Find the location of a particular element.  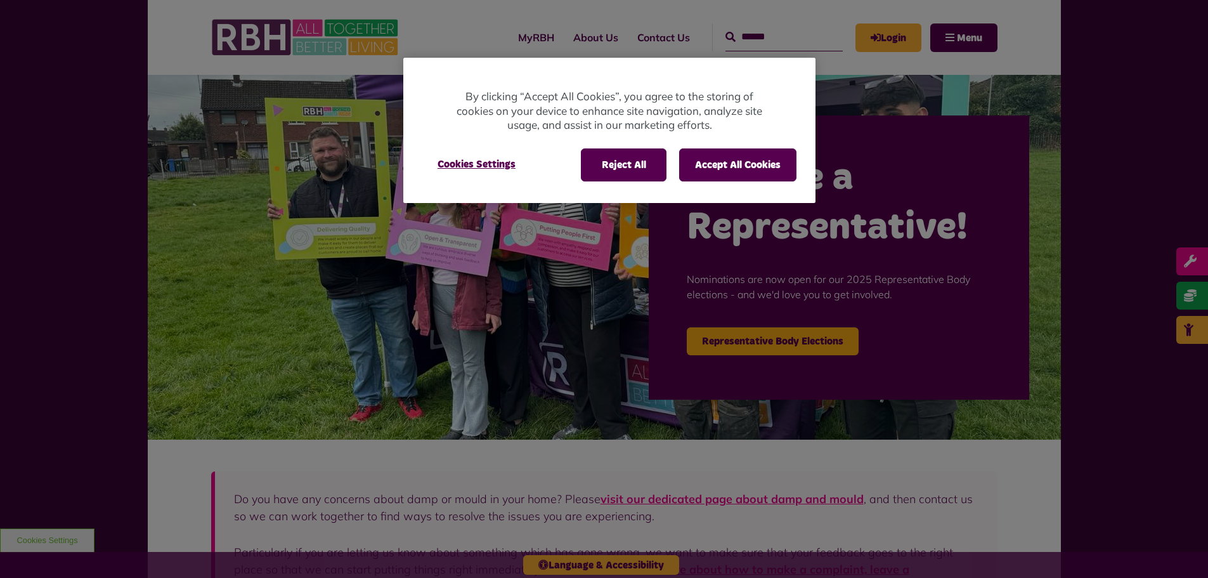

button: Cookies Settings is located at coordinates (476, 164).